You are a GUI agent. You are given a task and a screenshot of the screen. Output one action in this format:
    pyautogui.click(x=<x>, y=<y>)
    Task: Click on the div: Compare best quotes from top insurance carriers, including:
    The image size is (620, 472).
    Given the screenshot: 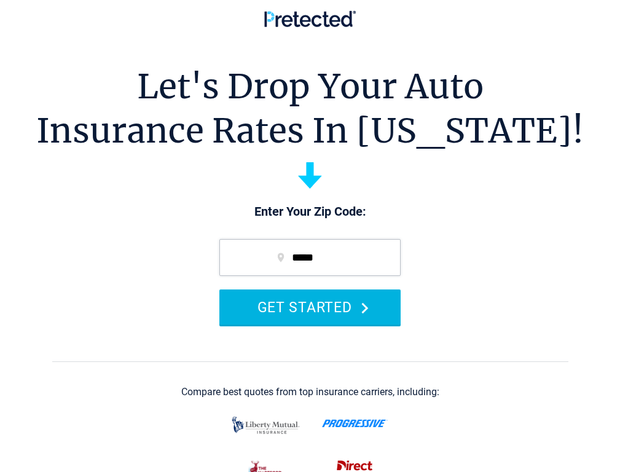 What is the action you would take?
    pyautogui.click(x=310, y=392)
    